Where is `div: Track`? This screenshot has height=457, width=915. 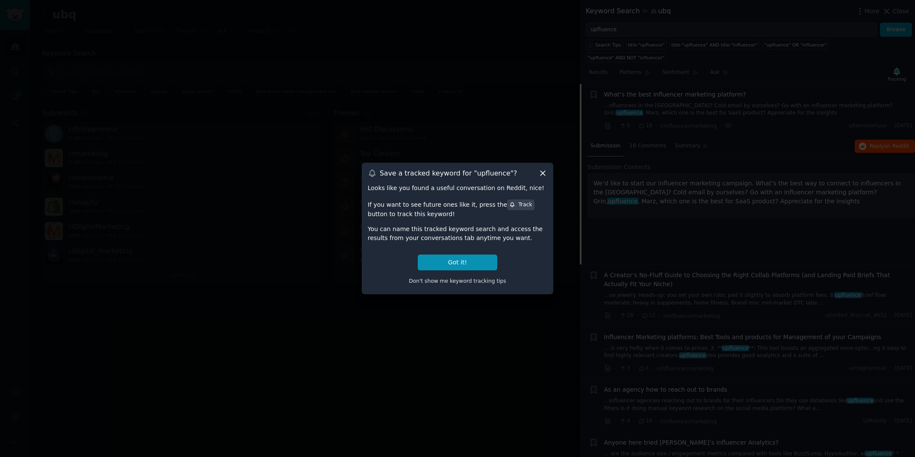
div: Track is located at coordinates (520, 205).